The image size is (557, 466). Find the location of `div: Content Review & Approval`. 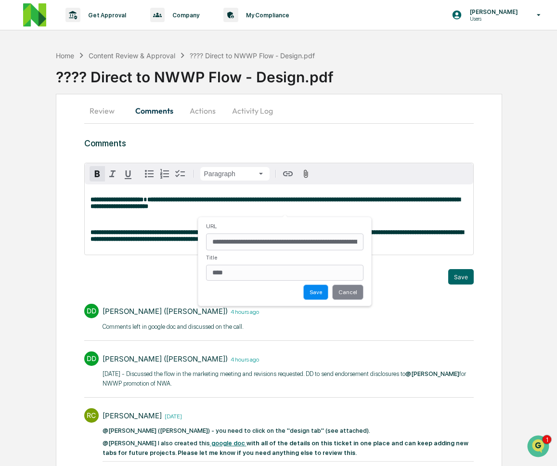

div: Content Review & Approval is located at coordinates (132, 55).